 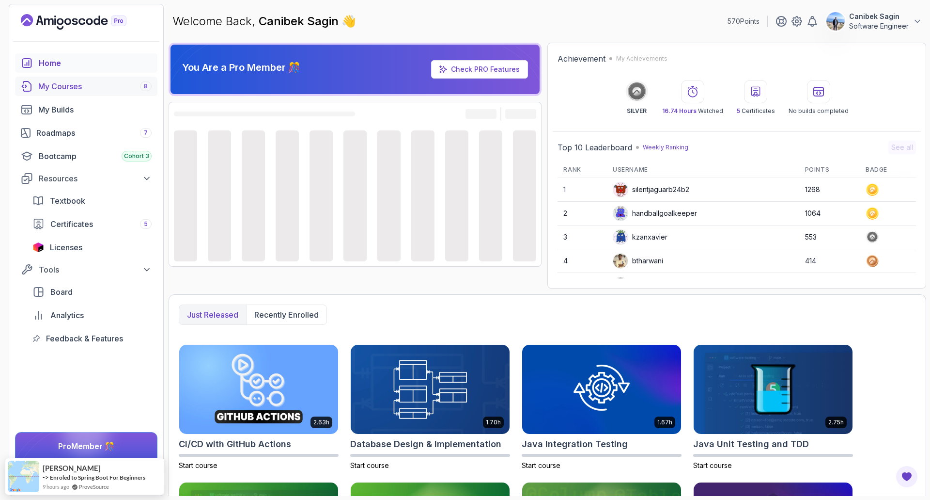 What do you see at coordinates (92, 224) in the screenshot?
I see `a: certificates` at bounding box center [92, 224].